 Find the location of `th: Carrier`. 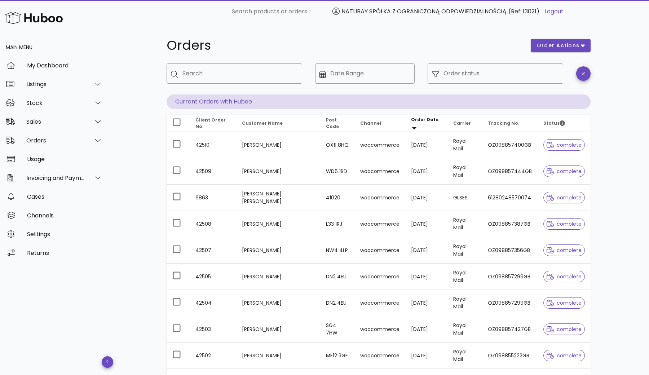

th: Carrier is located at coordinates (465, 123).